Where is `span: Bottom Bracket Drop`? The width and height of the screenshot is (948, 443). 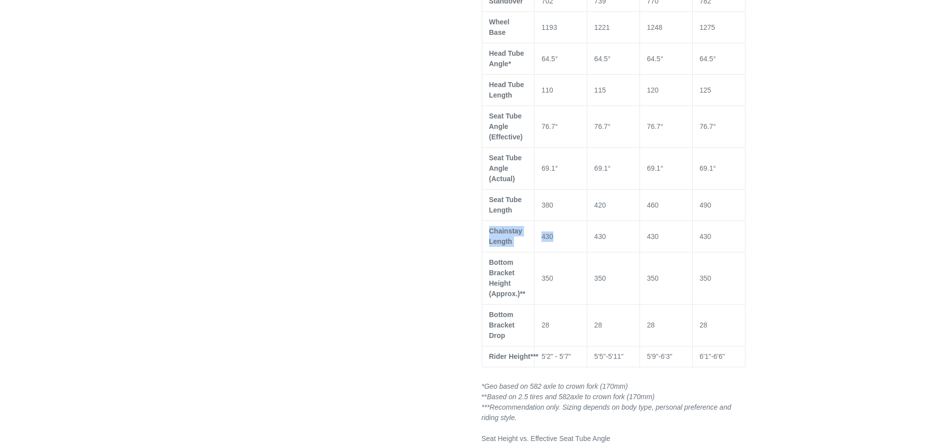 span: Bottom Bracket Drop is located at coordinates (502, 325).